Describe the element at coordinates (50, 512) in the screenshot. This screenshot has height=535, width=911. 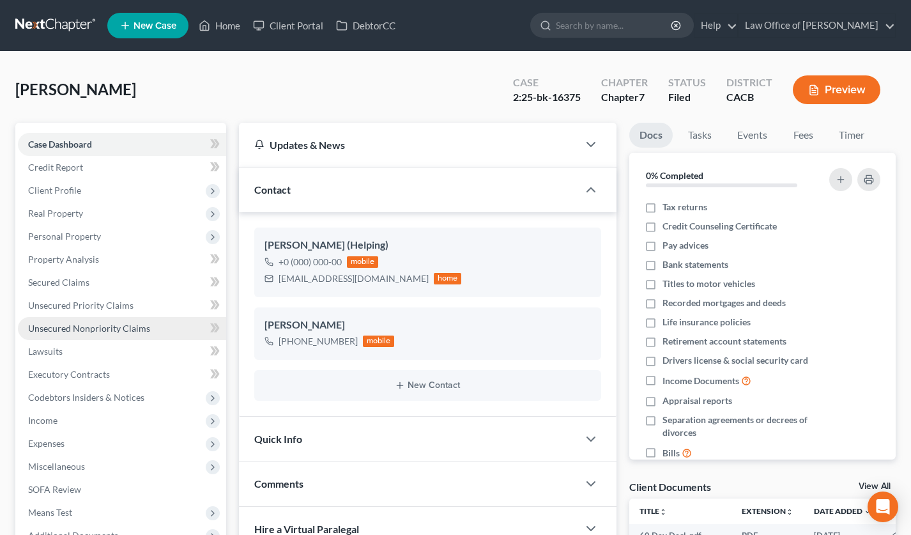
I see `span: Means Test` at that location.